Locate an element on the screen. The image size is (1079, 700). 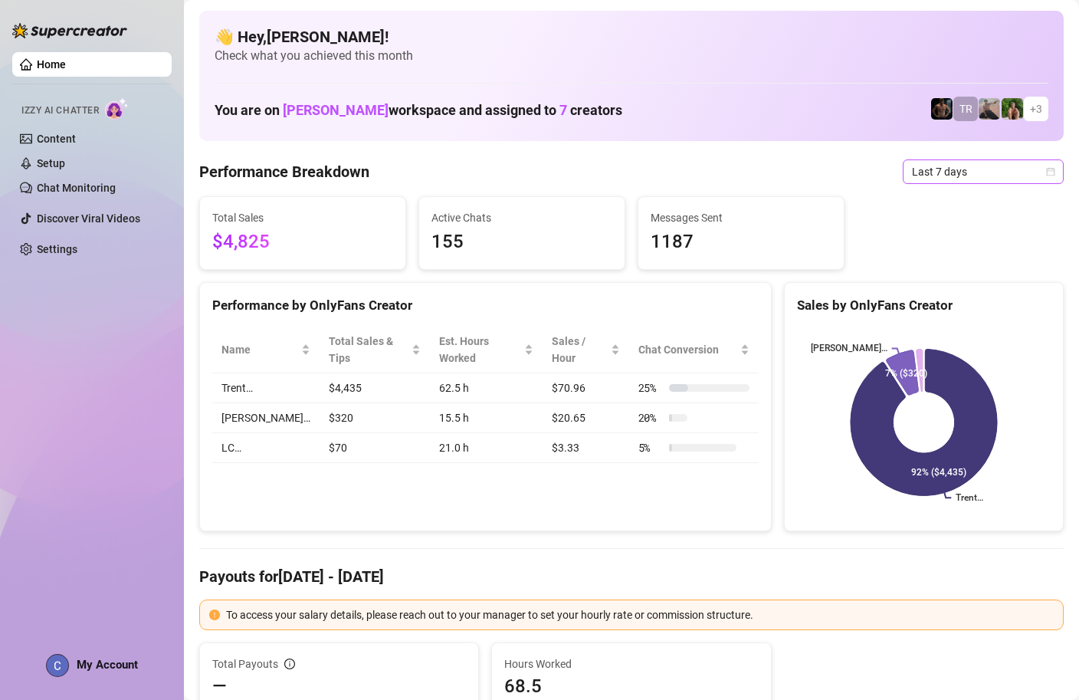
img: AI Chatter is located at coordinates (116, 108).